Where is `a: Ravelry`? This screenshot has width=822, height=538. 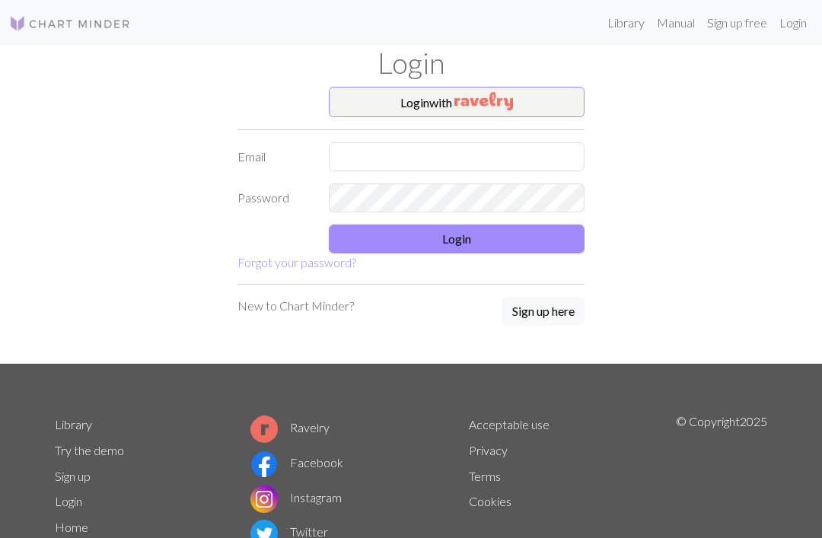 a: Ravelry is located at coordinates (290, 427).